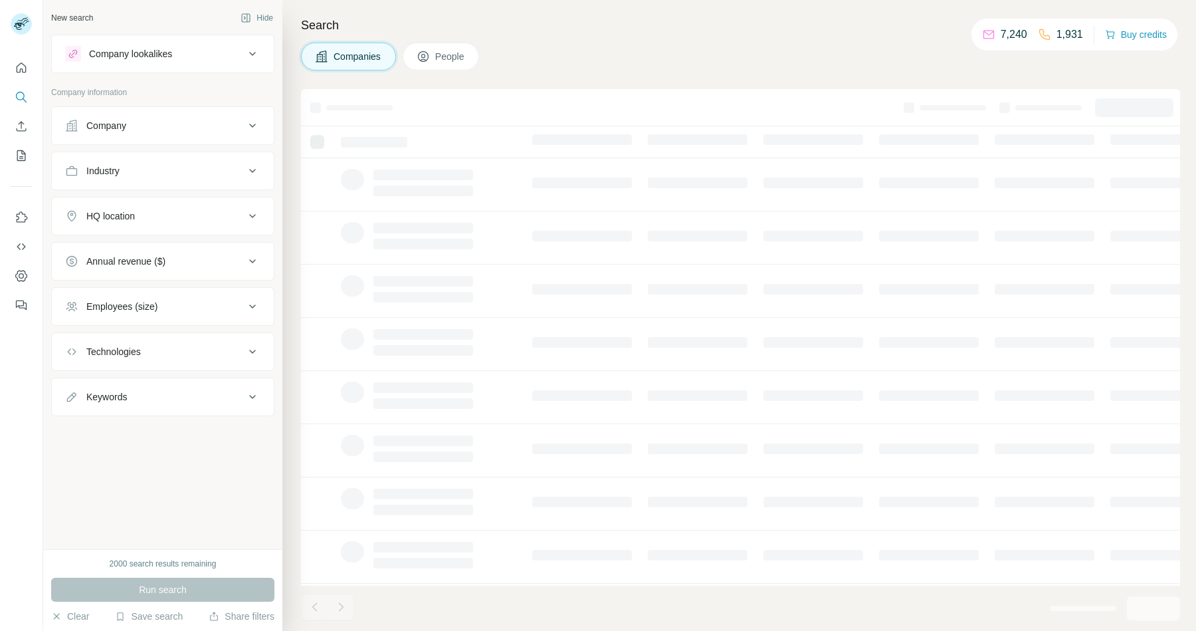  I want to click on div: 2000 search results remaining, so click(163, 564).